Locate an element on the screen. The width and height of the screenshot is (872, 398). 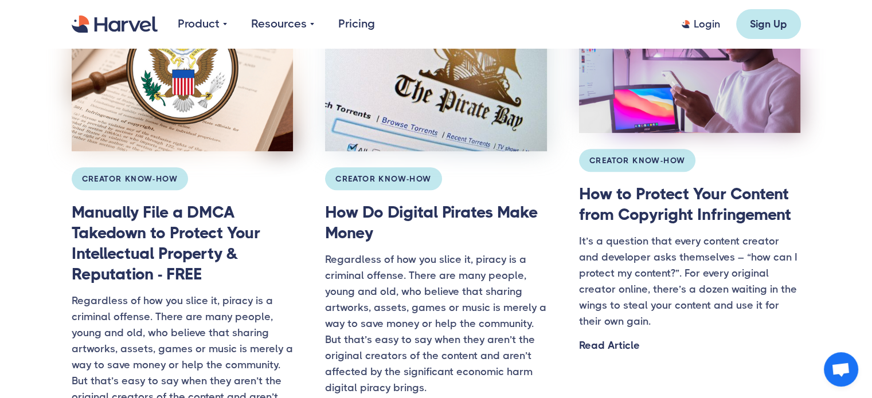
a: Sign Up is located at coordinates (768, 24).